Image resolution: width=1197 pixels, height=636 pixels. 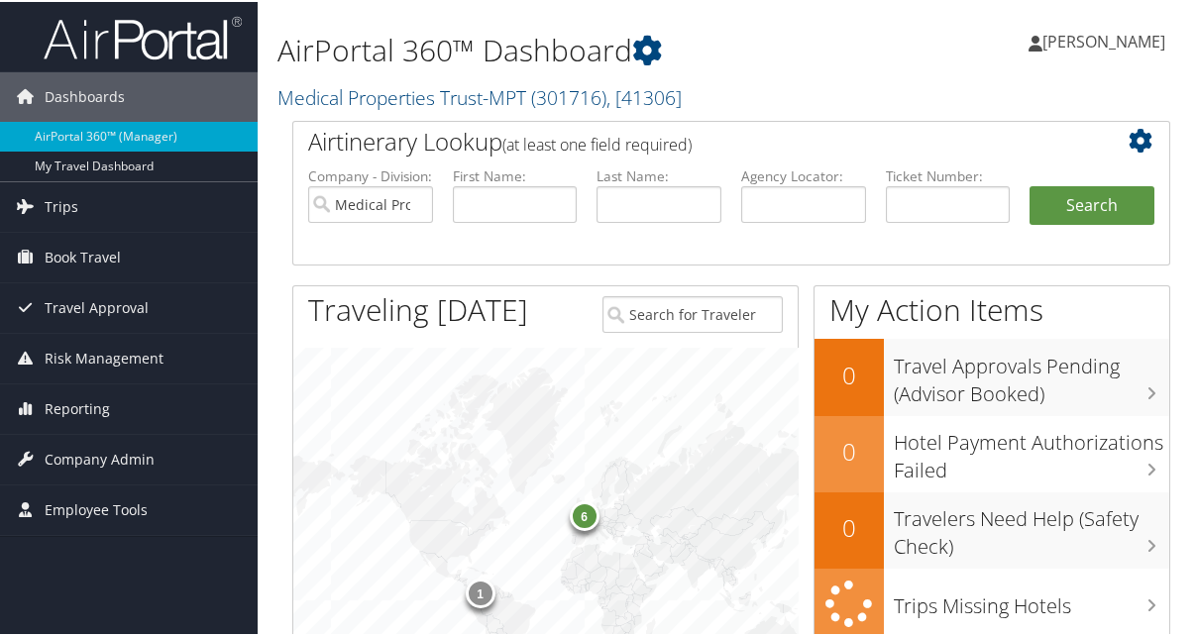 I want to click on span: Dashboards, so click(x=84, y=95).